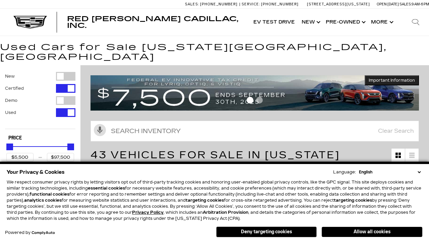 Image resolution: width=429 pixels, height=242 pixels. Describe the element at coordinates (226, 212) in the screenshot. I see `strong: Arbitration Provision` at that location.